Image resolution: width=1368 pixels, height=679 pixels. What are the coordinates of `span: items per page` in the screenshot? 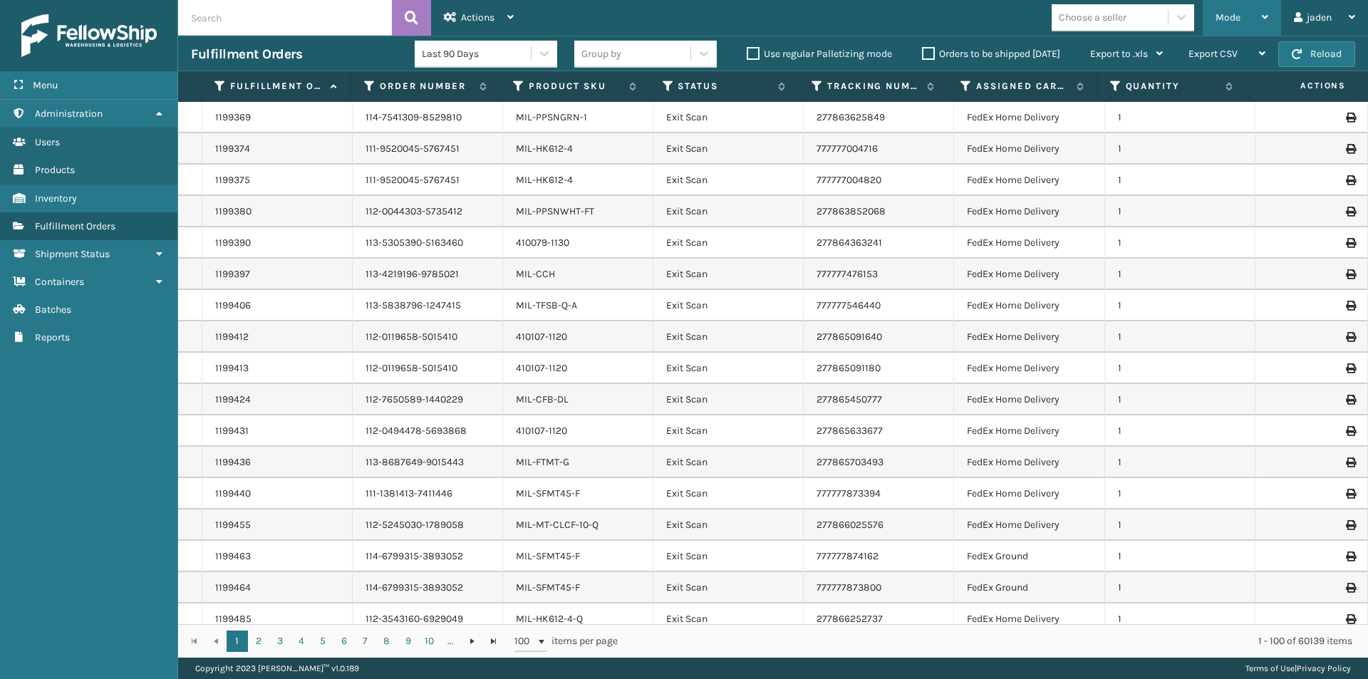 It's located at (566, 641).